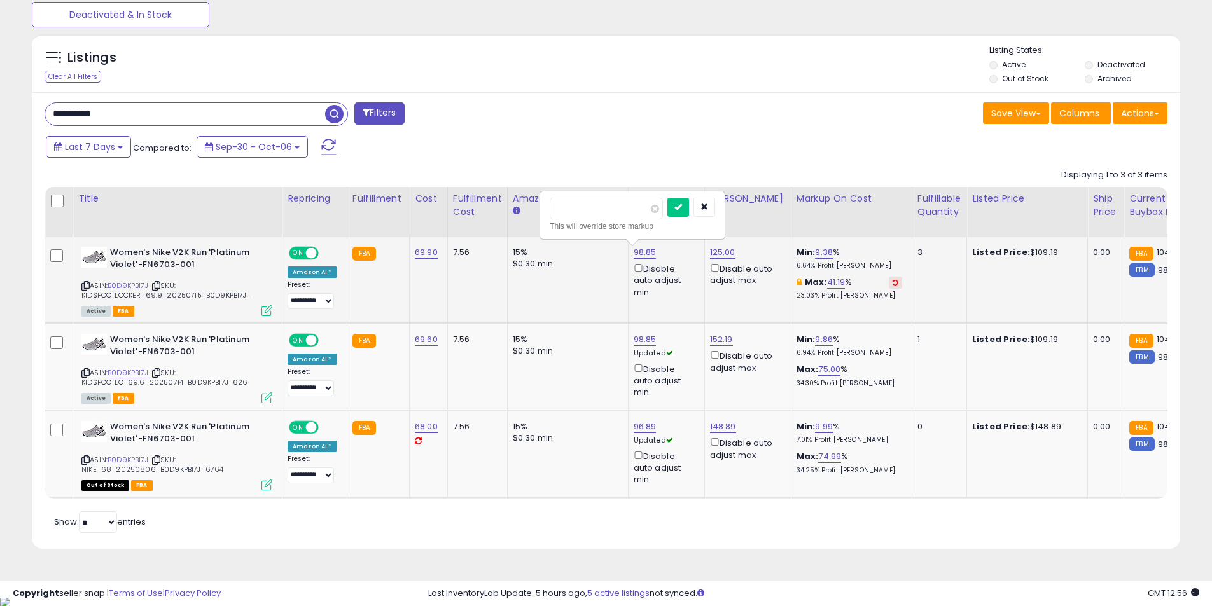 Image resolution: width=1212 pixels, height=606 pixels. Describe the element at coordinates (814, 594) in the screenshot. I see `div: Last InventoryLab Update: 5 hours ago, not synced.` at that location.